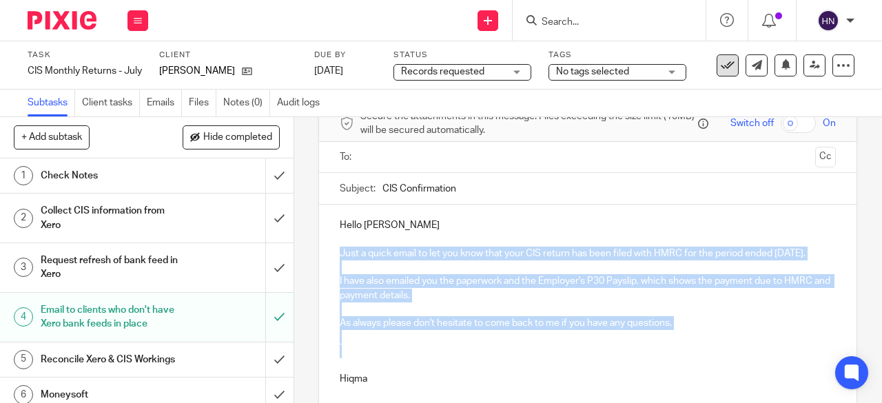 Image resolution: width=882 pixels, height=403 pixels. I want to click on label: Client, so click(228, 55).